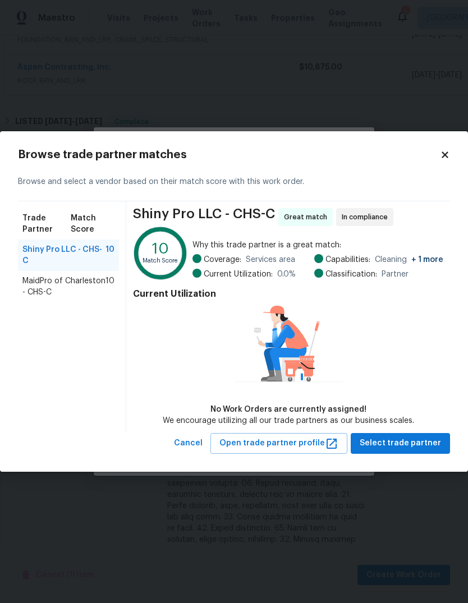 This screenshot has height=603, width=468. What do you see at coordinates (400, 443) in the screenshot?
I see `button: Select trade partner` at bounding box center [400, 443].